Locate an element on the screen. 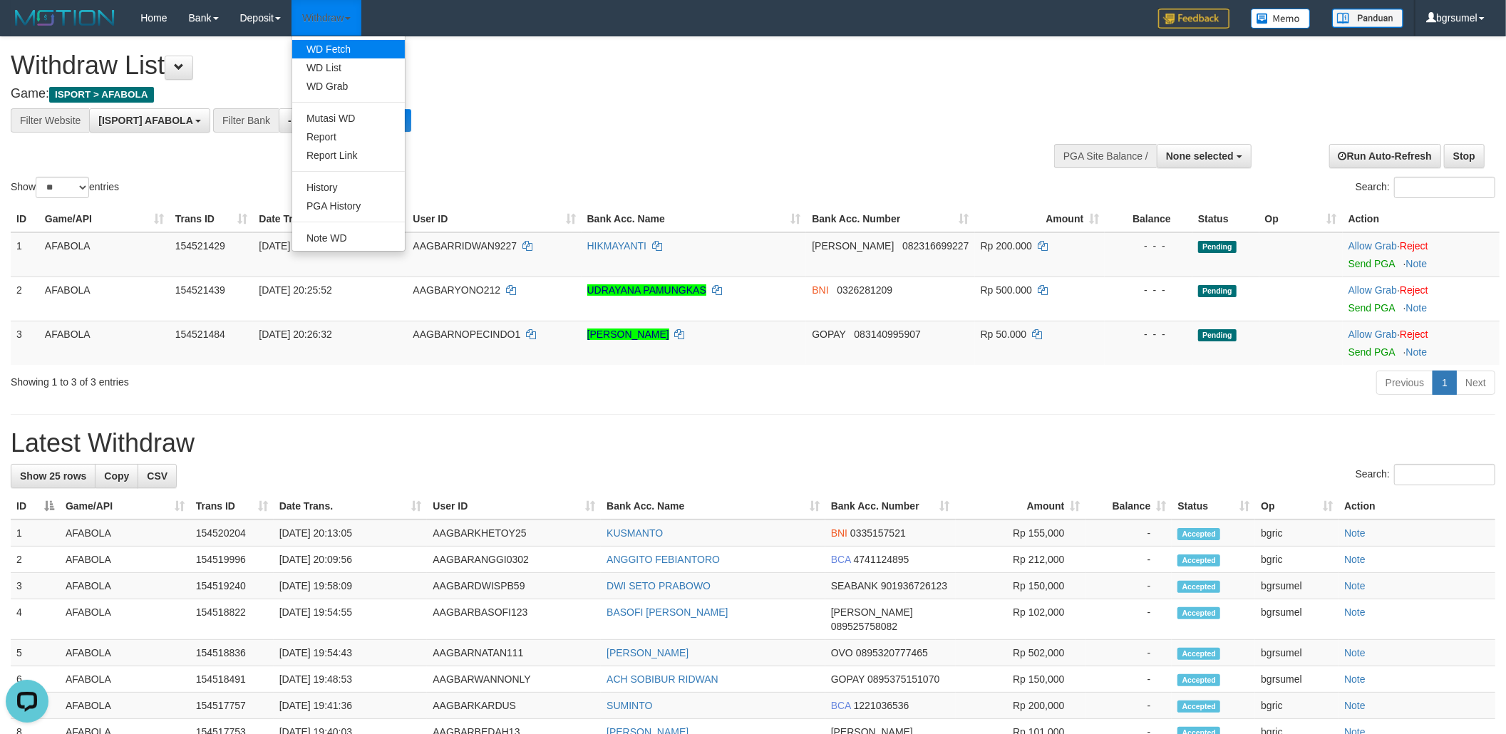 This screenshot has height=734, width=1506. td: Rp 212,000 is located at coordinates (1020, 559).